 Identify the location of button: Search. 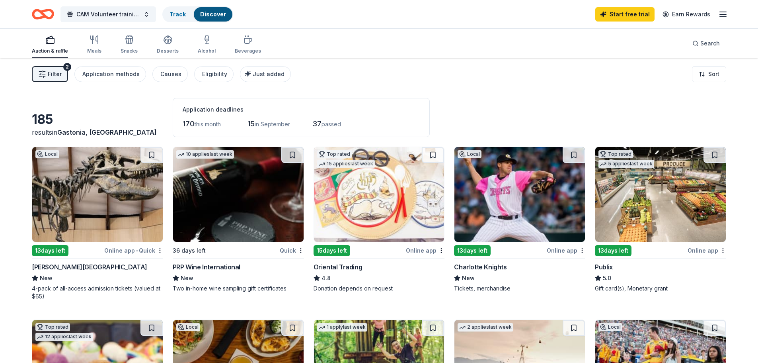
(706, 43).